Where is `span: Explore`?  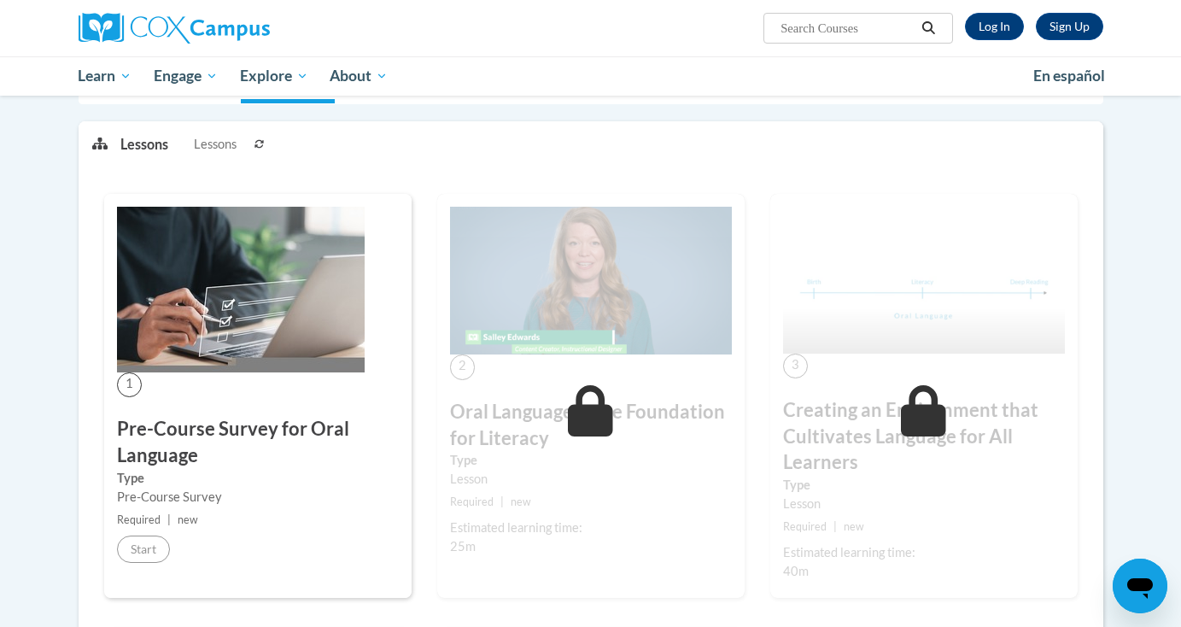
span: Explore is located at coordinates (274, 76).